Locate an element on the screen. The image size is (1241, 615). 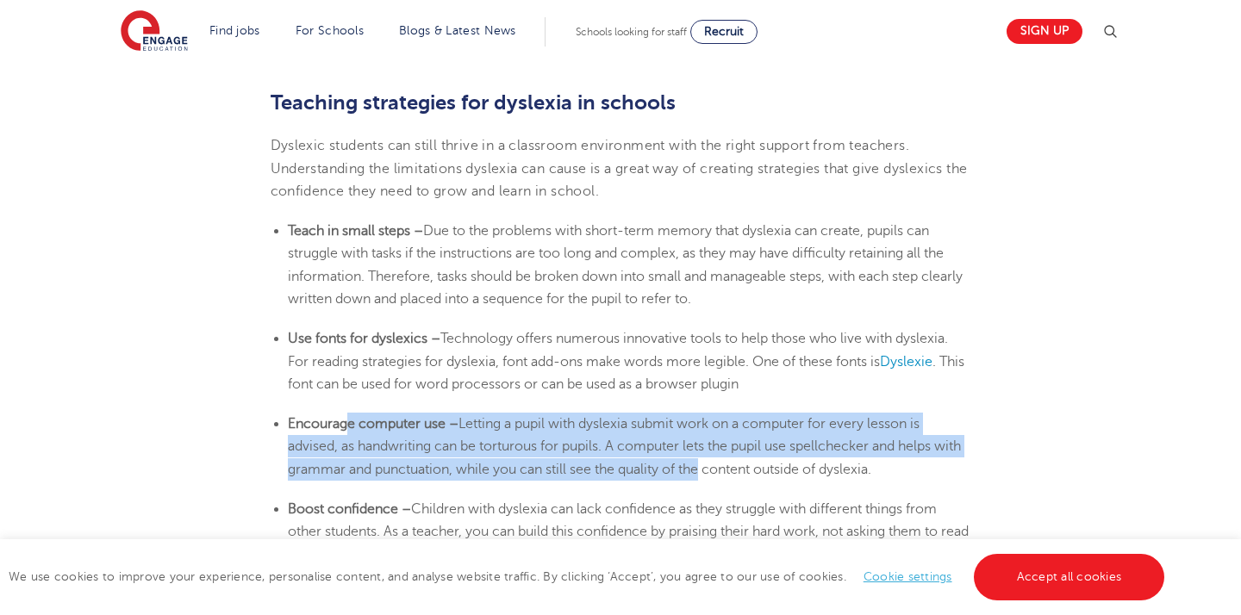
b: Use fonts for dyslexics – is located at coordinates (364, 339).